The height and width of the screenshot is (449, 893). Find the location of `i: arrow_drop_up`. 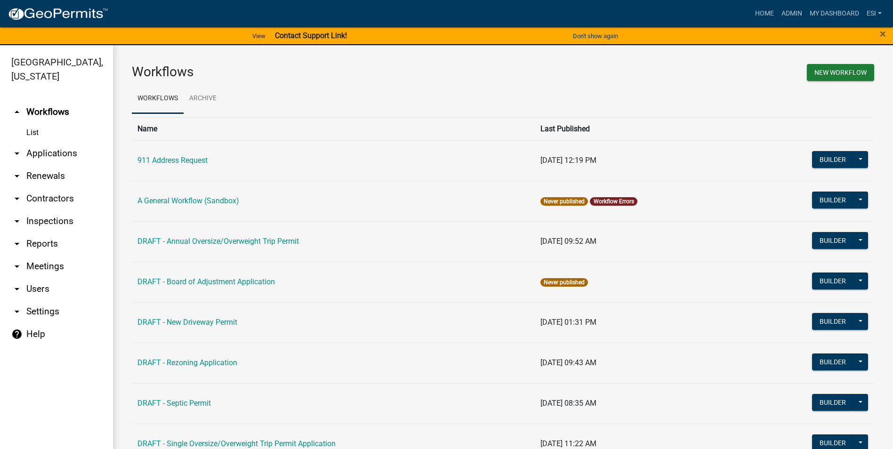

i: arrow_drop_up is located at coordinates (17, 112).